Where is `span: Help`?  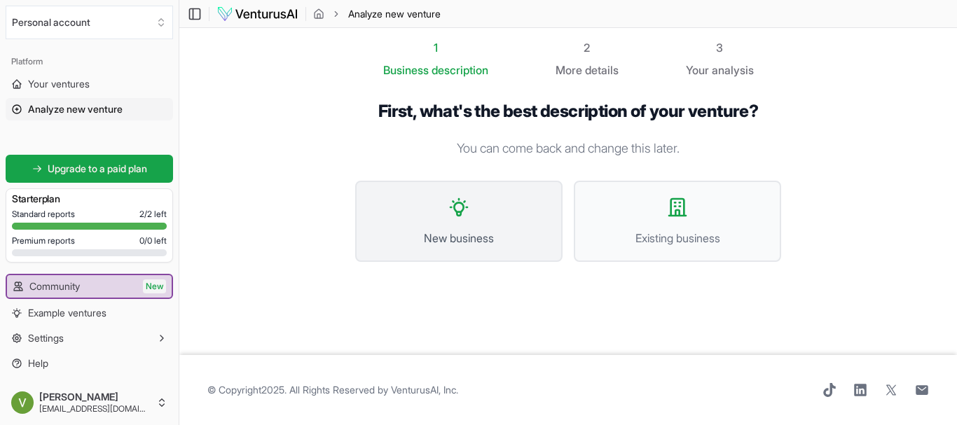
span: Help is located at coordinates (38, 364).